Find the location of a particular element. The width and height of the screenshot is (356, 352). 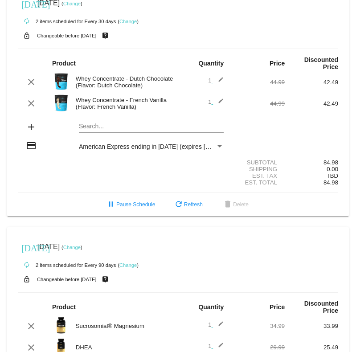

span: 84.98 is located at coordinates (331, 182).